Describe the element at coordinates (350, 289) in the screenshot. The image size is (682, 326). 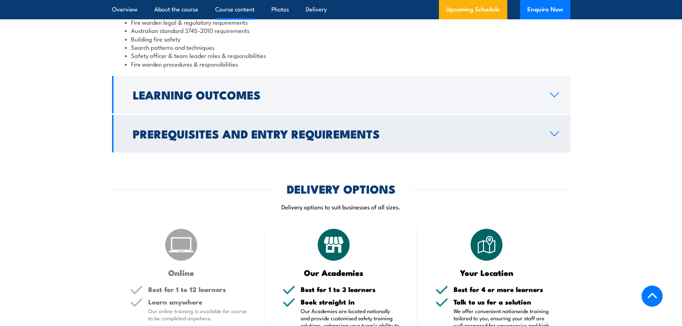
I see `h5: Best for 1 to 3 learners` at that location.